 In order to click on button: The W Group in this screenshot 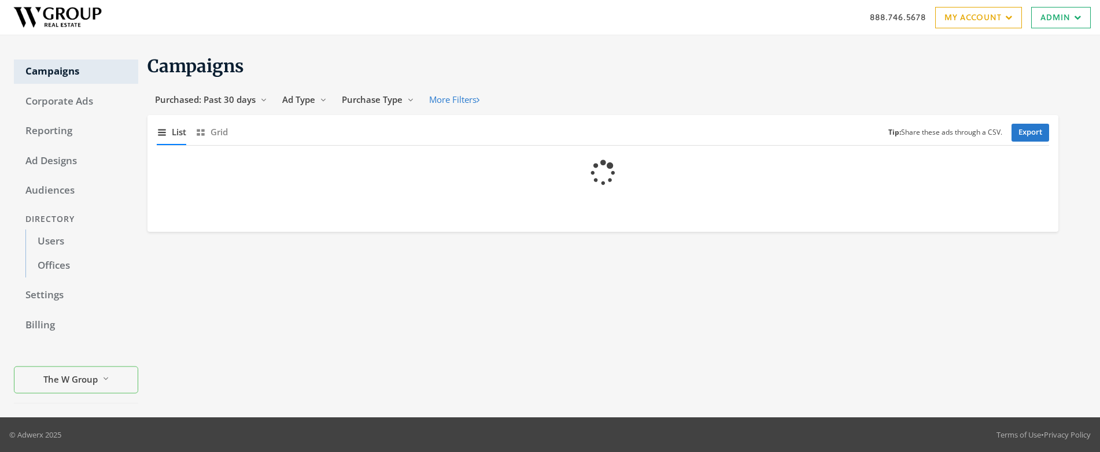, I will do `click(76, 380)`.